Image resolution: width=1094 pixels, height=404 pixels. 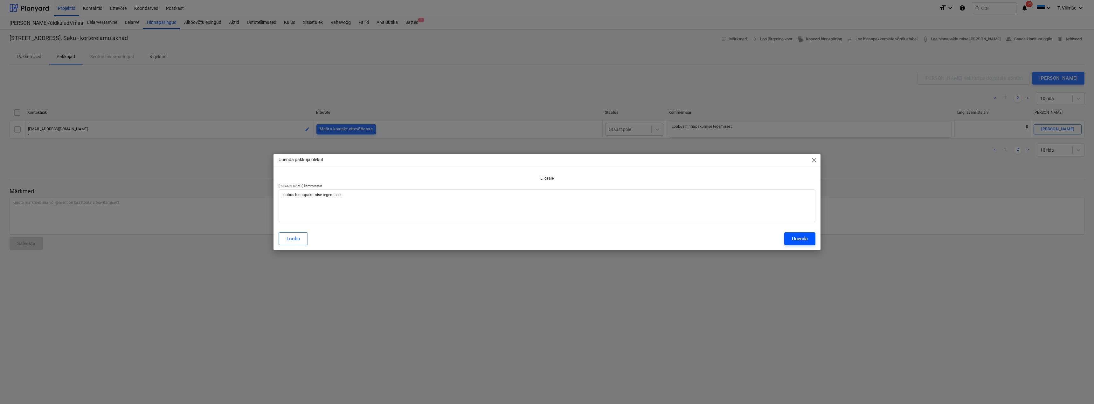 What do you see at coordinates (800, 239) in the screenshot?
I see `button: Uuenda` at bounding box center [800, 239].